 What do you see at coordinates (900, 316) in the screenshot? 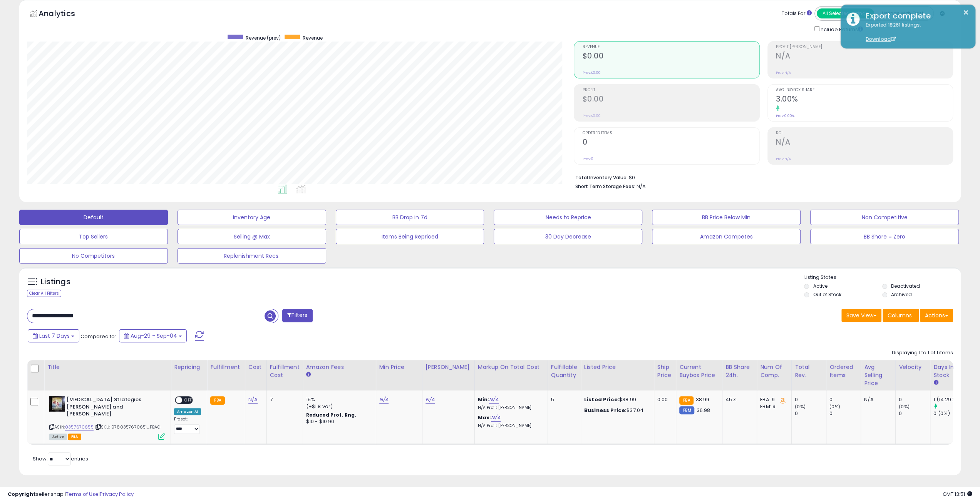
I see `button: Columns` at bounding box center [900, 316].